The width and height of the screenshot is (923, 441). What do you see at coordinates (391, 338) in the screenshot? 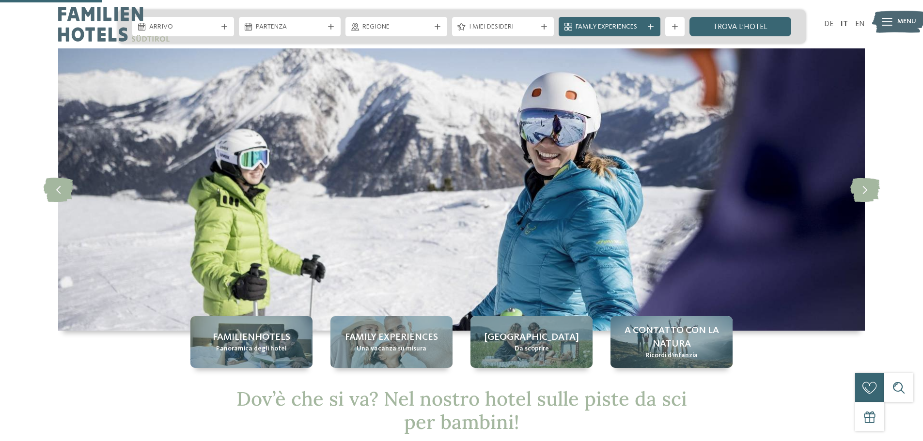
I see `span: Family experiences` at bounding box center [391, 338].